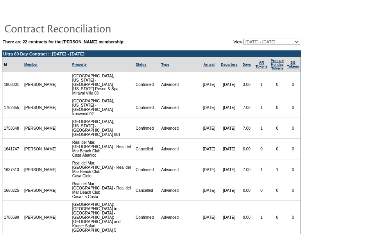  Describe the element at coordinates (166, 65) in the screenshot. I see `a: Type` at that location.